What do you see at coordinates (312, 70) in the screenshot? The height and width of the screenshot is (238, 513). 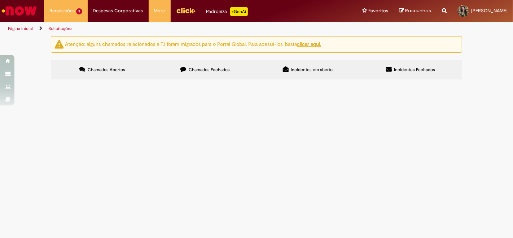 I see `span: Incidentes em aberto` at bounding box center [312, 70].